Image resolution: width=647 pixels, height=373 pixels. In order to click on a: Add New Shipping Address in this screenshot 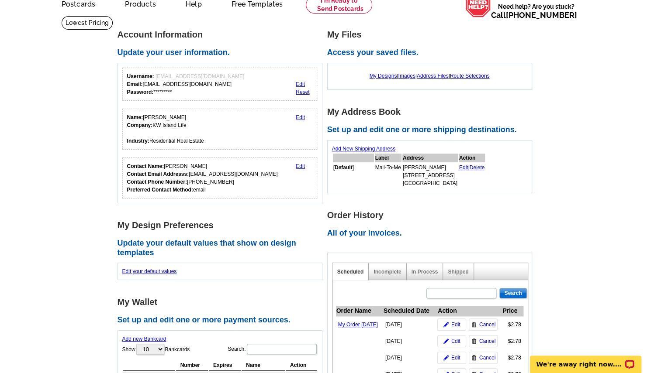, I will do `click(363, 149)`.